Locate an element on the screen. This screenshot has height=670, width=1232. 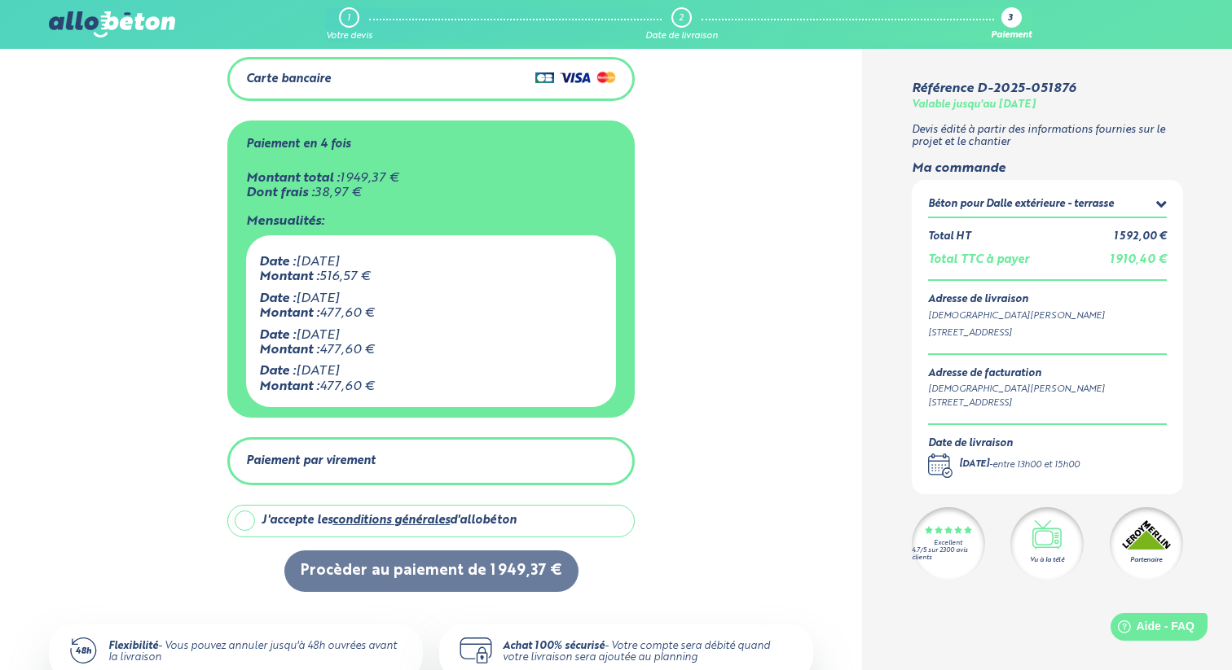
span: 1 910,40 € is located at coordinates (1138, 260).